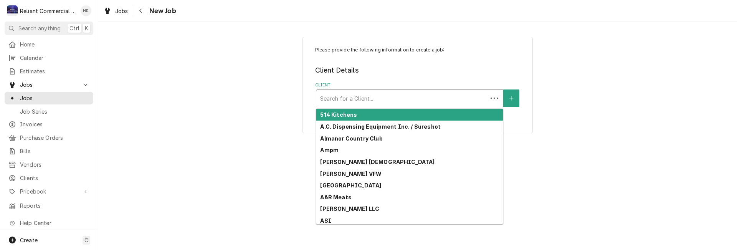 The height and width of the screenshot is (250, 737). Describe the element at coordinates (54, 58) in the screenshot. I see `span: Calendar` at that location.